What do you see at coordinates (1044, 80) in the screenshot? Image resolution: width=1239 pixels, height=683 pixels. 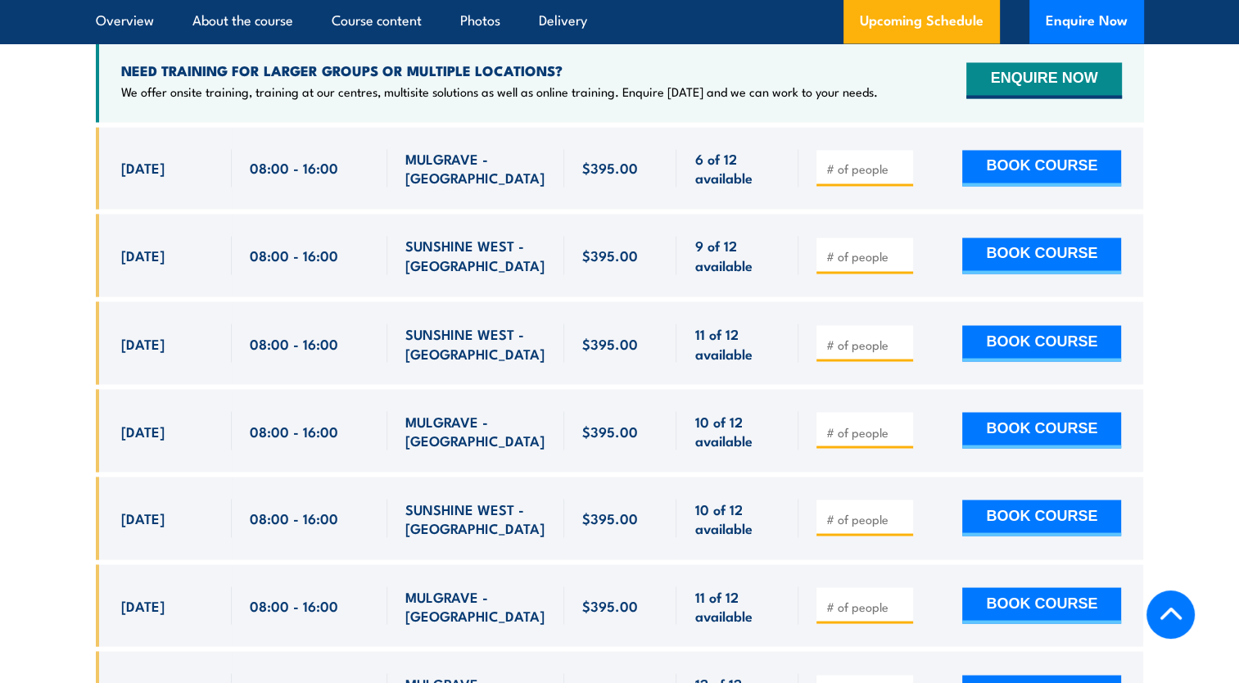 I see `button: ENQUIRE NOW` at bounding box center [1044, 80].